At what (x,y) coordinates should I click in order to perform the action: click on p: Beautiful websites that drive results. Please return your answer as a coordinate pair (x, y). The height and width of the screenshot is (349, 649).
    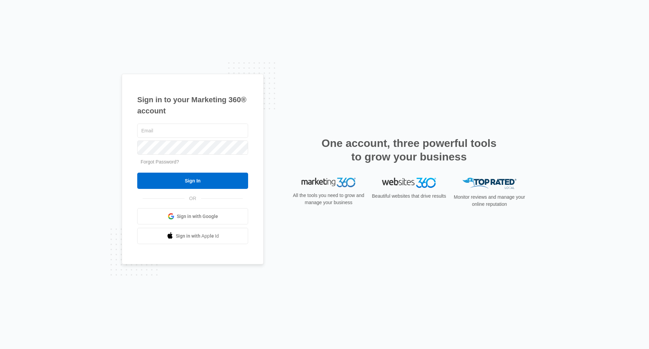
    Looking at the image, I should click on (409, 196).